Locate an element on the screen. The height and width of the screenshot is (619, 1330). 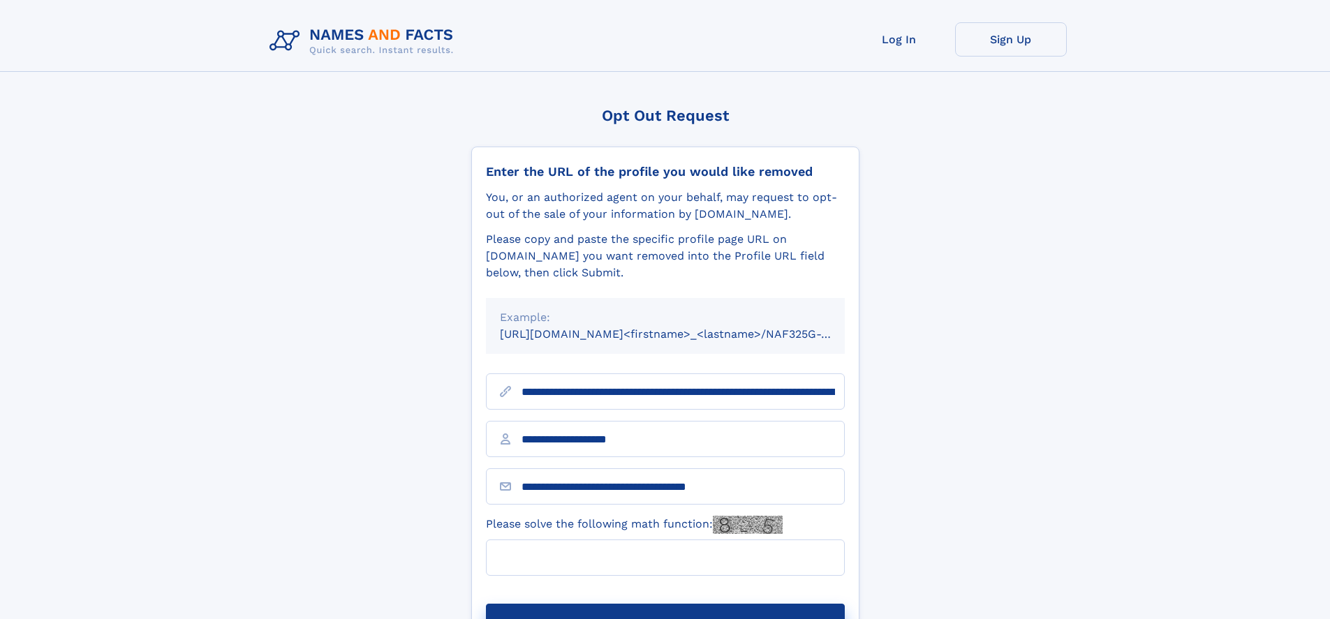
div: Example: is located at coordinates (665, 318).